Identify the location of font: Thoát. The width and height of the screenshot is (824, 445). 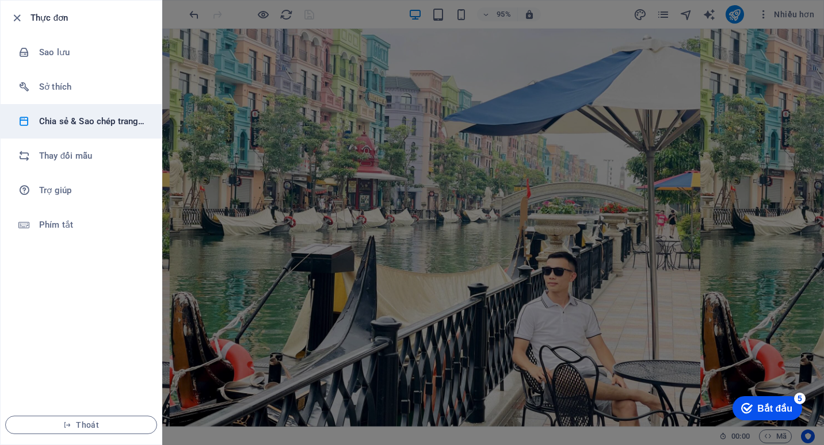
(87, 425).